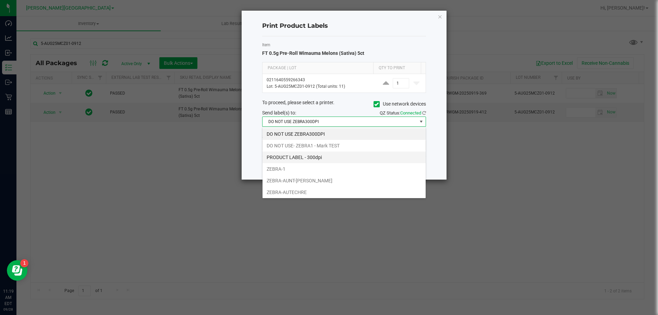 The image size is (658, 315). Describe the element at coordinates (4, 4) in the screenshot. I see `span: 1` at that location.